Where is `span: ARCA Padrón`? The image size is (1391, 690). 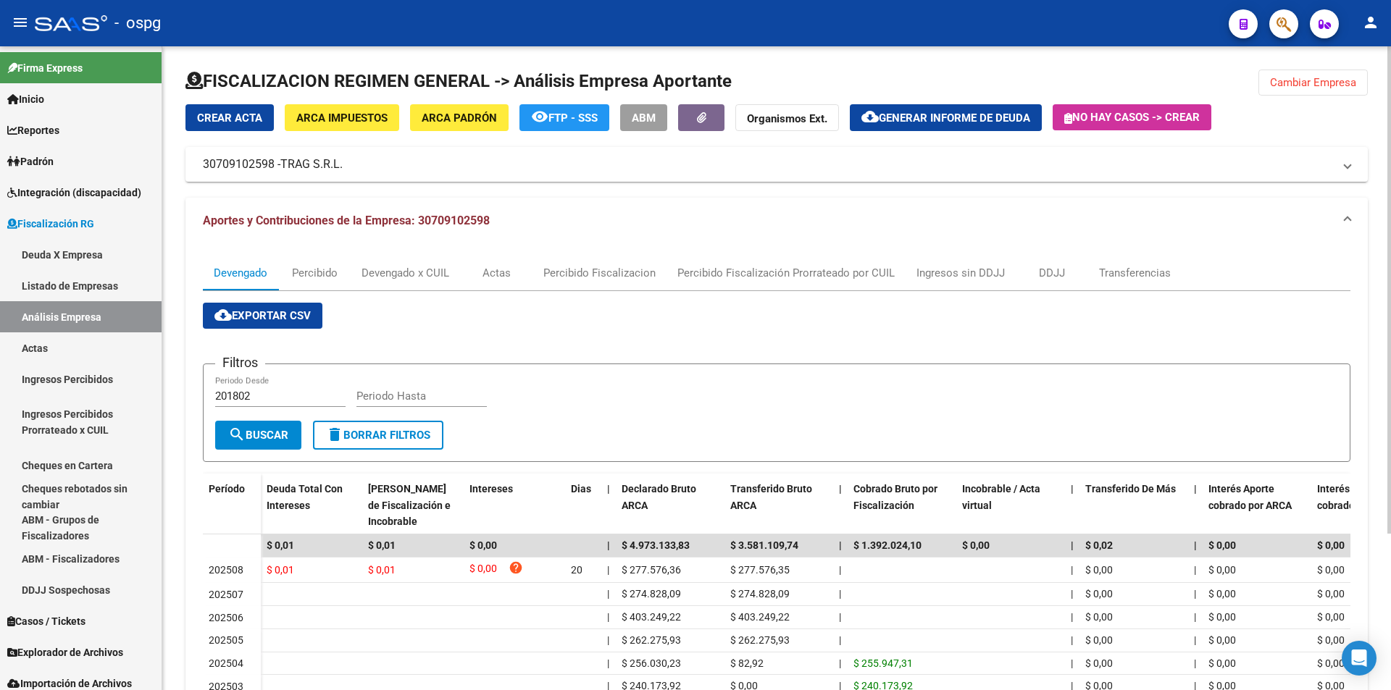
span: ARCA Padrón is located at coordinates (459, 118).